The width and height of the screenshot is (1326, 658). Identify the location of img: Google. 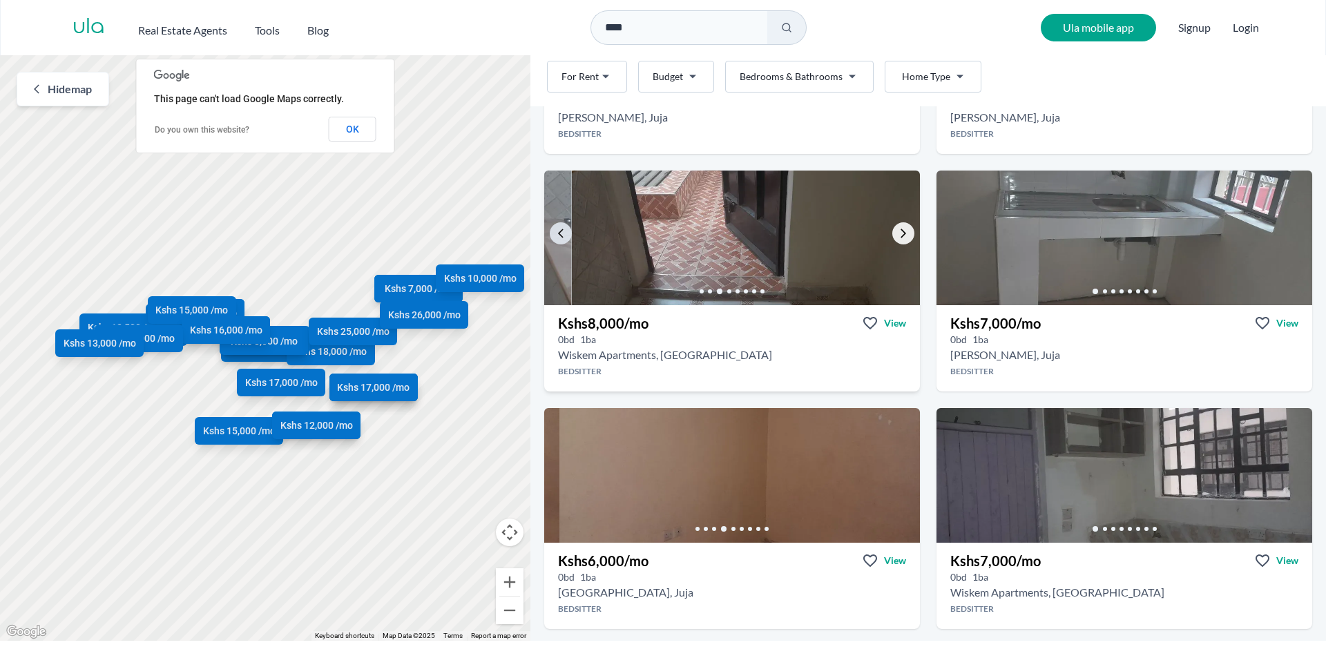
(26, 632).